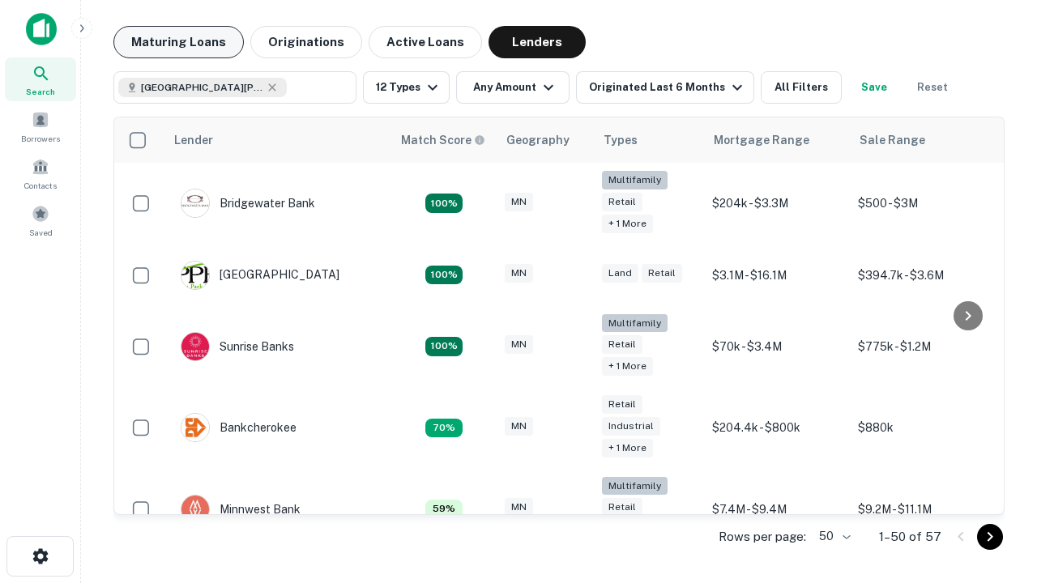  Describe the element at coordinates (777, 276) in the screenshot. I see `td: $3.1M - $16.1M` at that location.